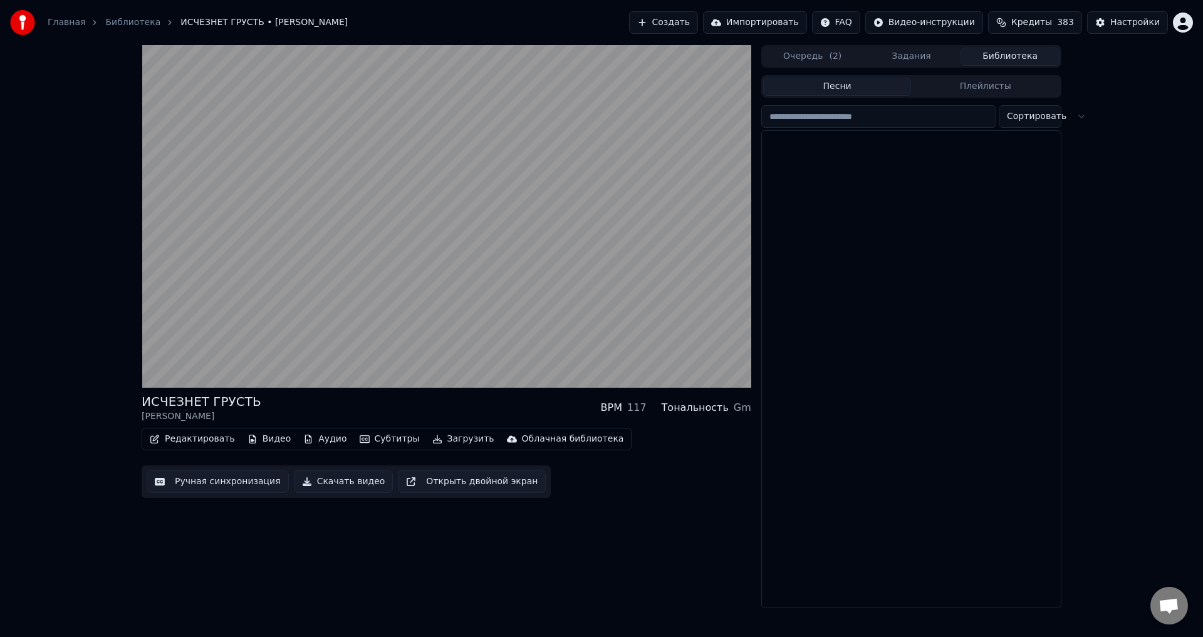 The height and width of the screenshot is (637, 1203). I want to click on div: Тональность, so click(695, 408).